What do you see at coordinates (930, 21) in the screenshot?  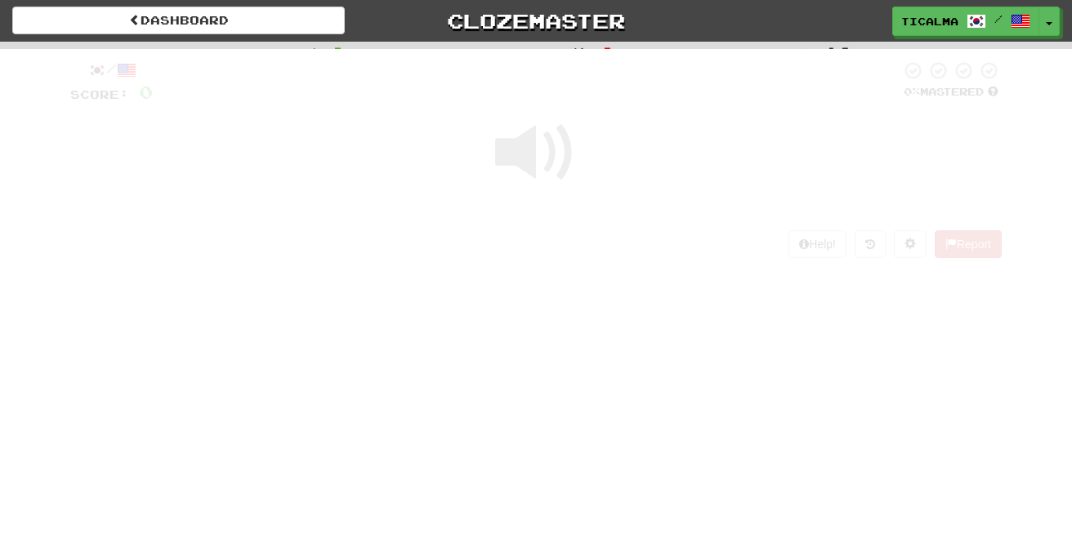 I see `span: ticalma` at bounding box center [930, 21].